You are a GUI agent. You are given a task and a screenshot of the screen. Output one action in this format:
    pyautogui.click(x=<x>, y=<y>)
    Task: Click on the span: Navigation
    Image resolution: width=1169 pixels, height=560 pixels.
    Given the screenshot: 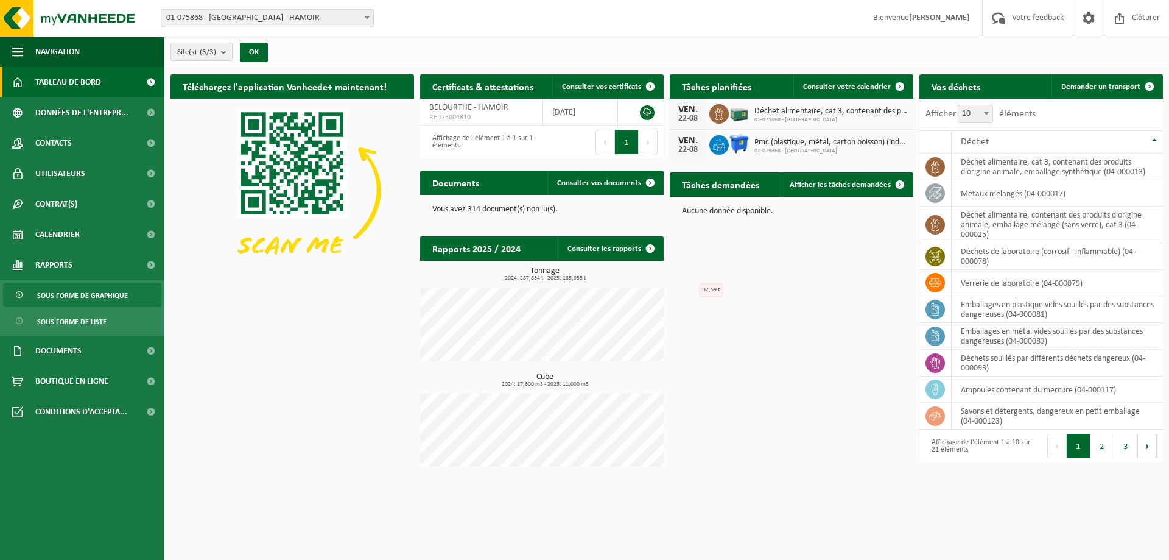 What is the action you would take?
    pyautogui.click(x=57, y=52)
    